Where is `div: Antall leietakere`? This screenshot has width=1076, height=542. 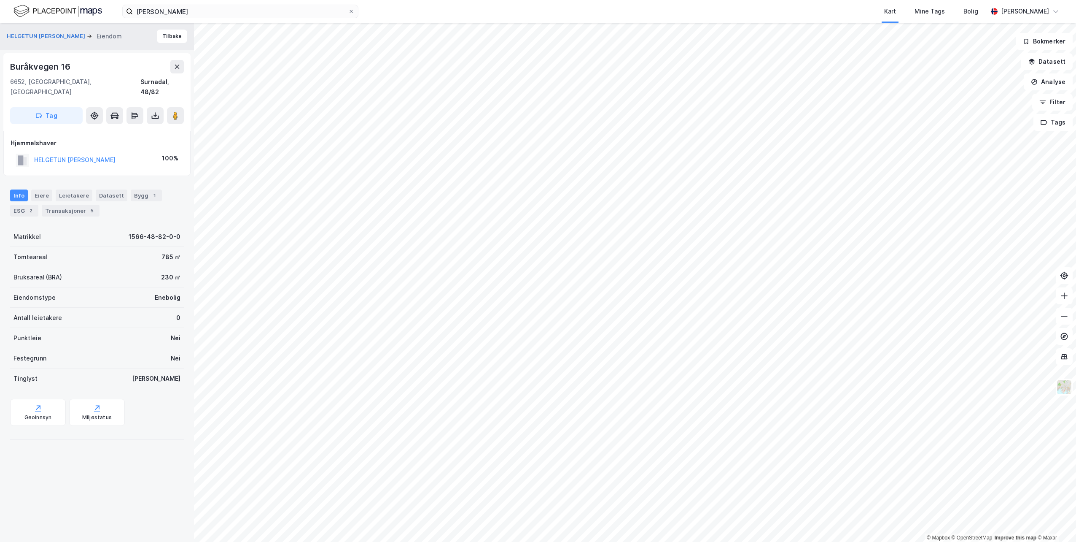 div: Antall leietakere is located at coordinates (38, 318).